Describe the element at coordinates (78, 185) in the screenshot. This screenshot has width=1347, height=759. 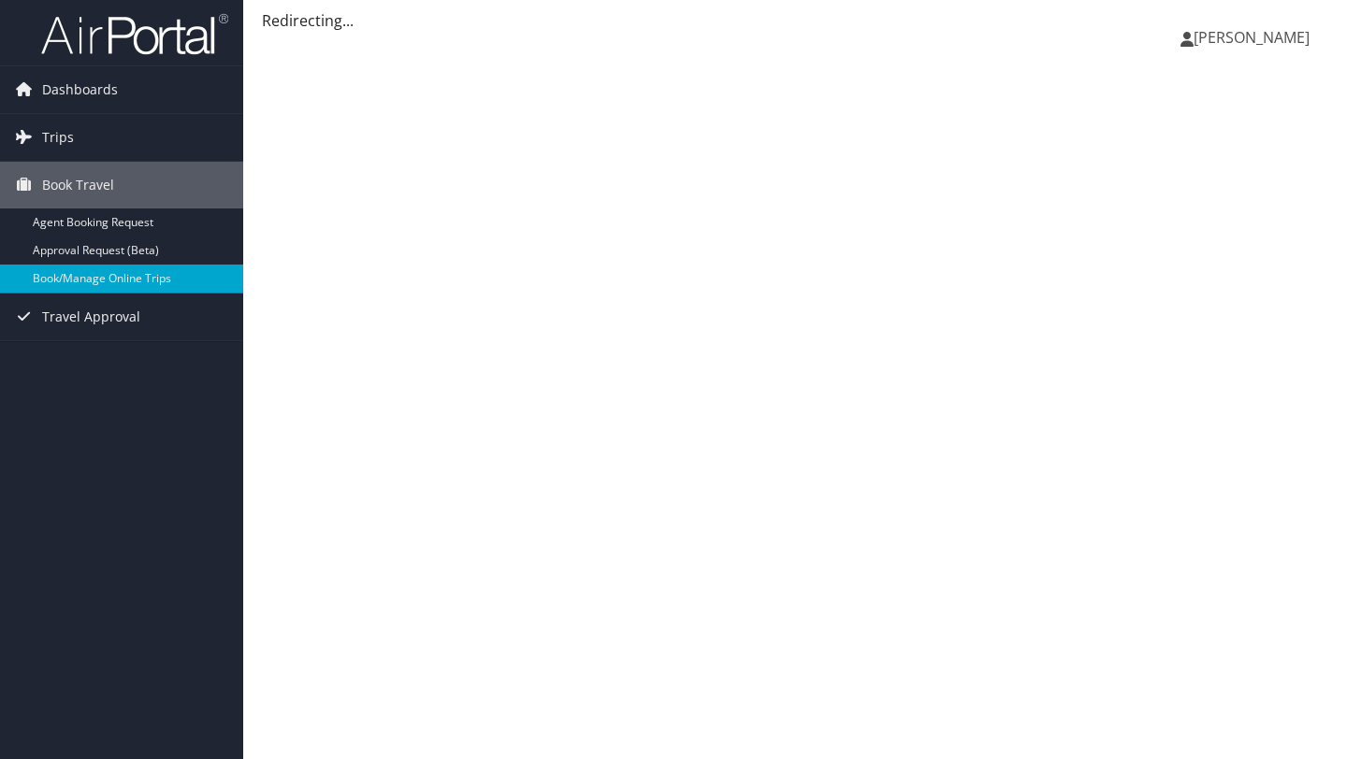
I see `span: Book Travel` at that location.